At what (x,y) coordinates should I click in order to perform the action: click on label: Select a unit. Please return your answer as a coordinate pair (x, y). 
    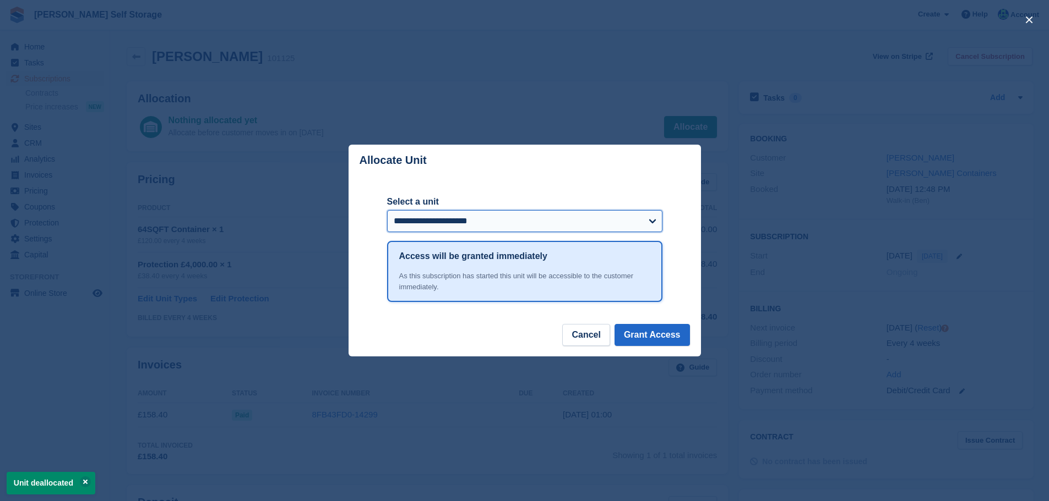
    Looking at the image, I should click on (525, 202).